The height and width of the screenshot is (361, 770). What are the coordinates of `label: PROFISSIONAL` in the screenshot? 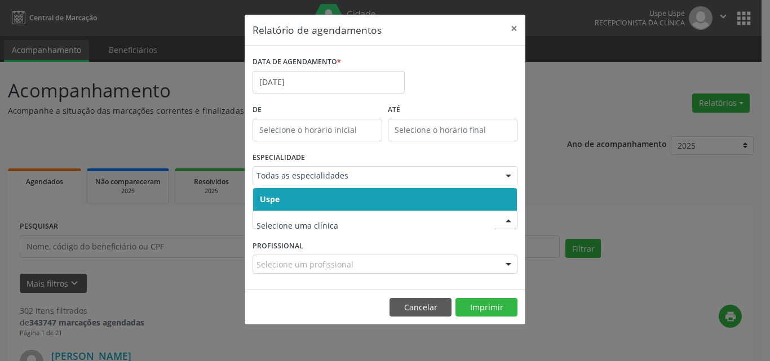 It's located at (278, 246).